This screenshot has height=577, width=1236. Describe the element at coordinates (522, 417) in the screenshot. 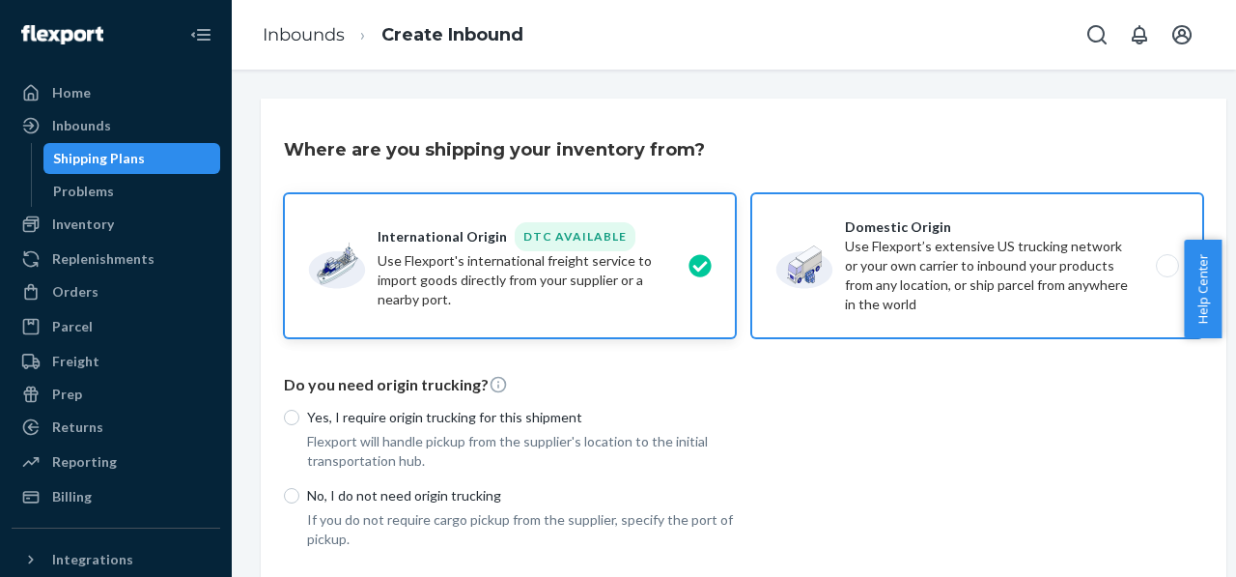

I see `p: Yes, I require origin trucking for this shipment` at that location.